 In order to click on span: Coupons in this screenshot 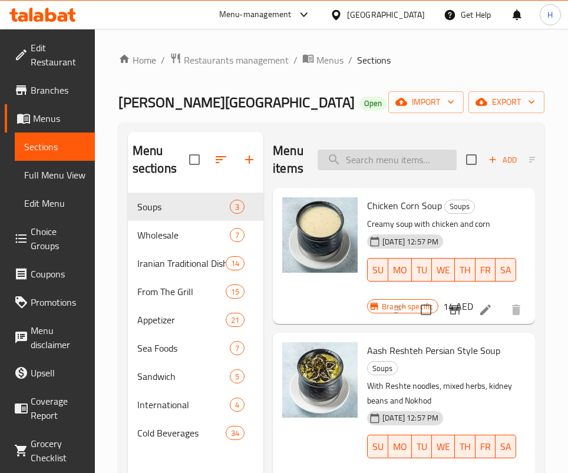, I will do `click(58, 274)`.